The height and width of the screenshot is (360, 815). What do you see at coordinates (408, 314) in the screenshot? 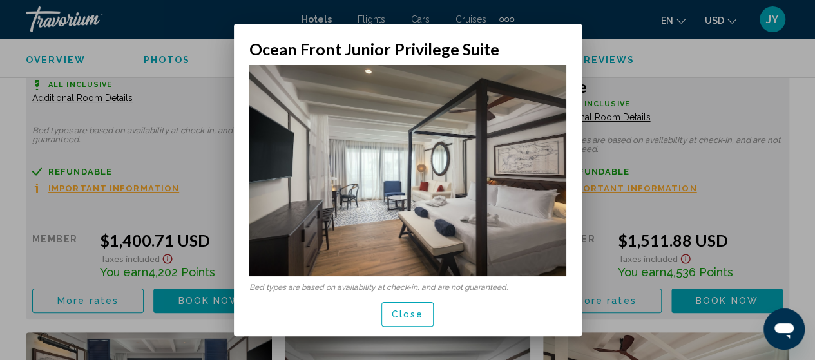
I see `button: Close` at bounding box center [408, 314].